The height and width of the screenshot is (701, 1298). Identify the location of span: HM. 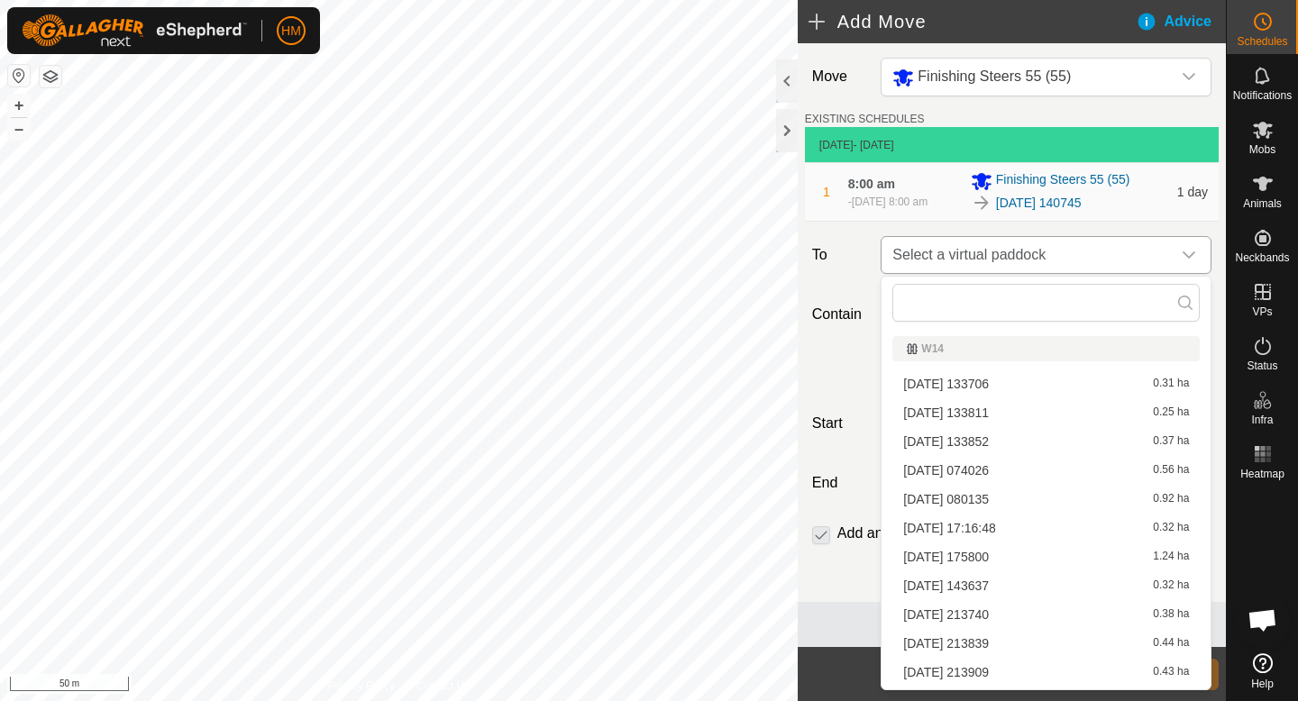
(291, 31).